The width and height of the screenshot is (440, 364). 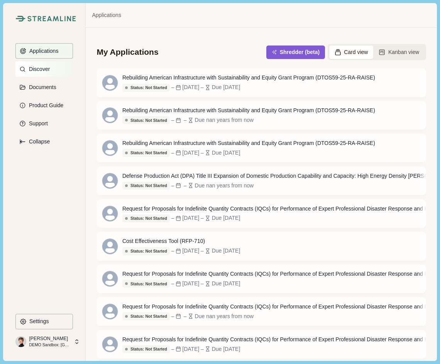 What do you see at coordinates (44, 142) in the screenshot?
I see `button: Expand` at bounding box center [44, 142].